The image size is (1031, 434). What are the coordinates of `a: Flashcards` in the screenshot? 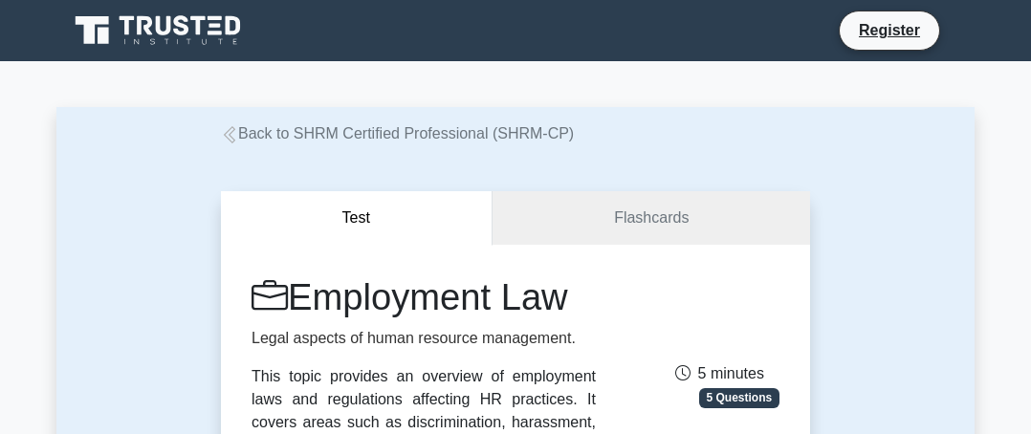 It's located at (651, 218).